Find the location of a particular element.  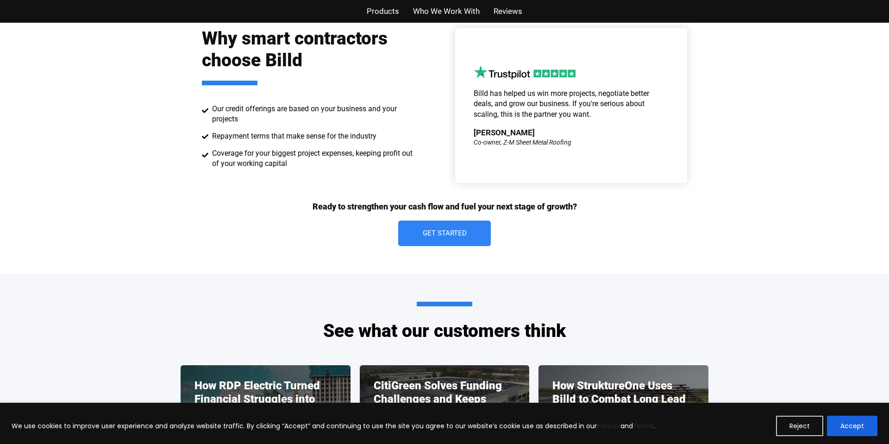

button: Accept is located at coordinates (852, 426).